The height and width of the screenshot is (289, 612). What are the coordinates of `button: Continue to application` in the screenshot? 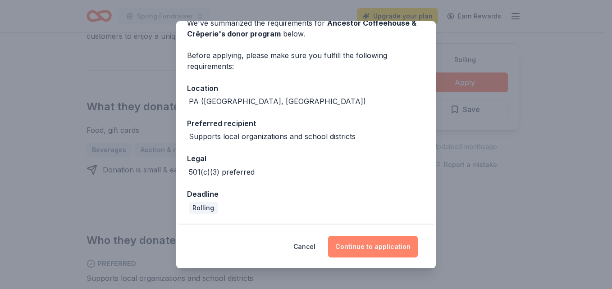 It's located at (373, 247).